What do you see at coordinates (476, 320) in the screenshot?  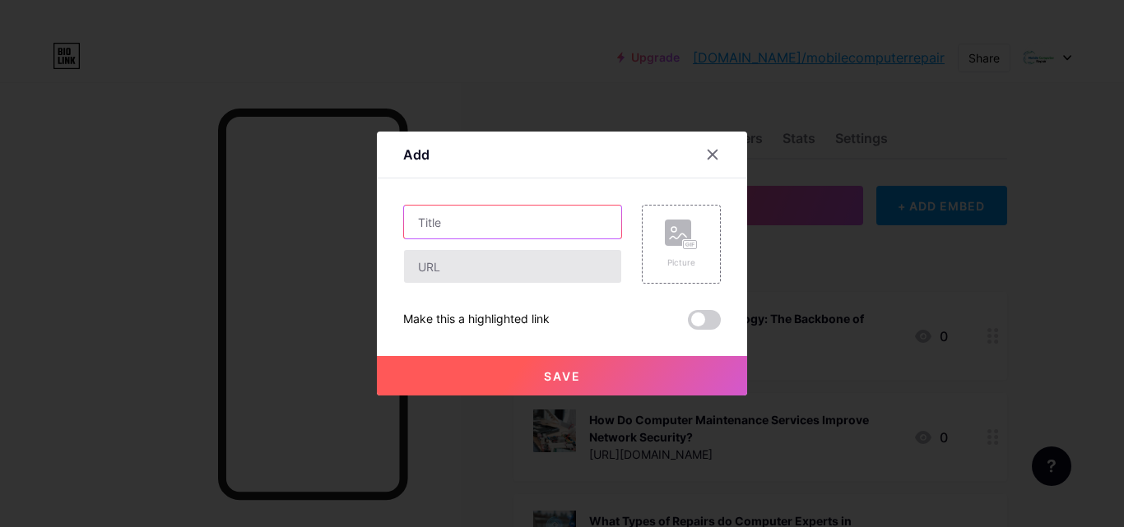 I see `div: Make this a highlighted link` at bounding box center [476, 320].